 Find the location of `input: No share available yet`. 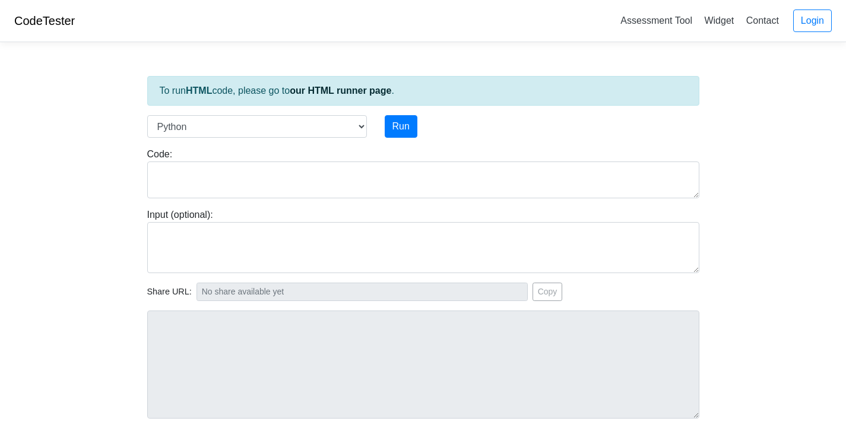

input: No share available yet is located at coordinates (362, 291).